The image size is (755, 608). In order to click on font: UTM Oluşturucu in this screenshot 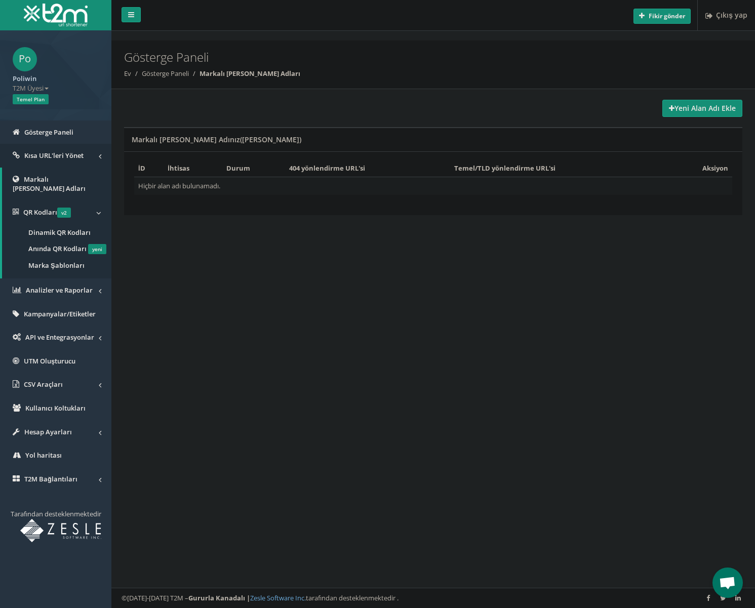, I will do `click(50, 361)`.